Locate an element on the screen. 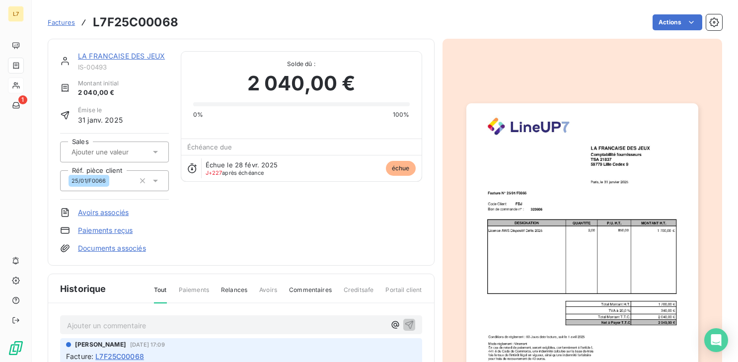 This screenshot has width=738, height=362. span: Tout is located at coordinates (160, 294).